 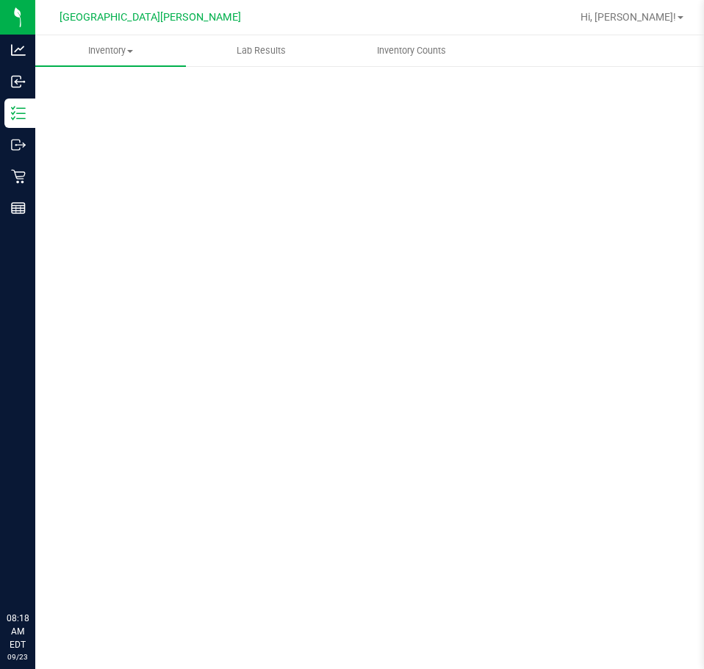 What do you see at coordinates (18, 208) in the screenshot?
I see `inline-svg: Reports` at bounding box center [18, 208].